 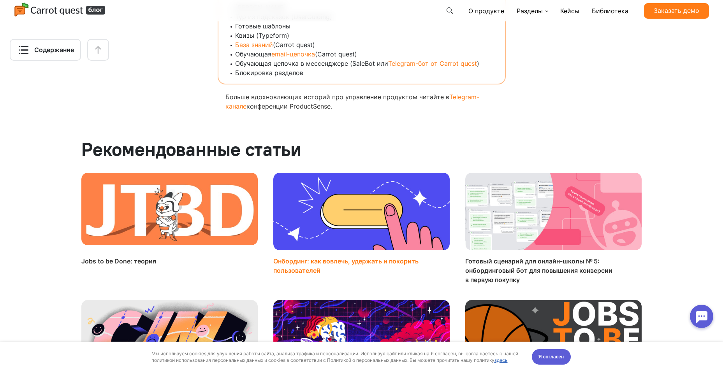 What do you see at coordinates (254, 45) in the screenshot?
I see `a: База знаний` at bounding box center [254, 45].